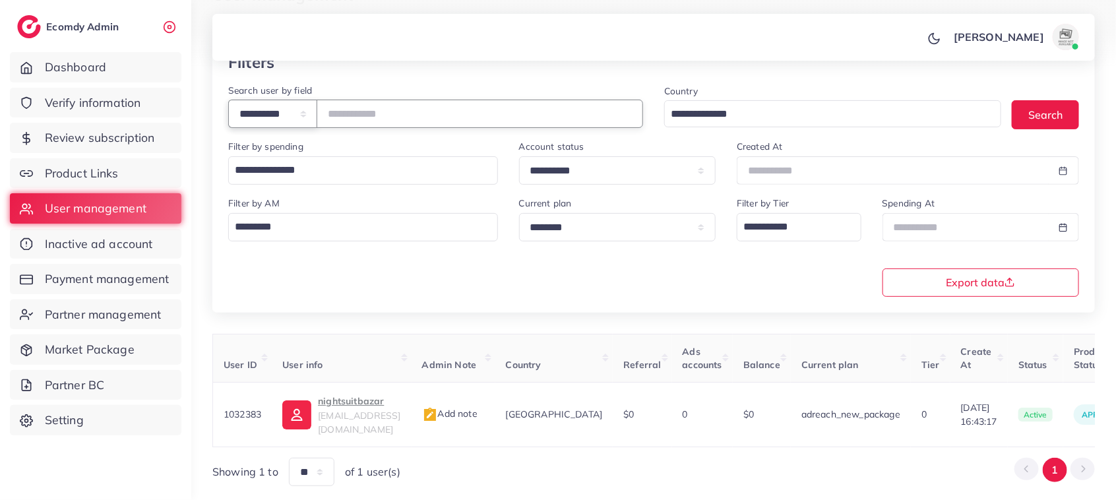  Describe the element at coordinates (96, 173) in the screenshot. I see `a: Product Links` at that location.